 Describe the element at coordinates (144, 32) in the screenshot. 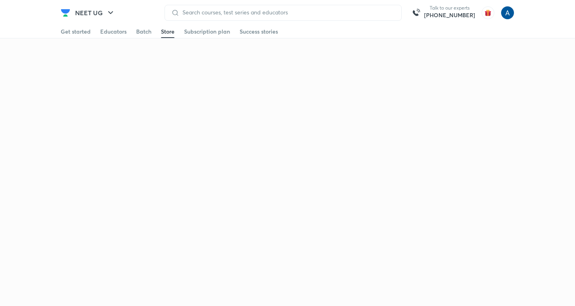

I see `div: Batch` at that location.